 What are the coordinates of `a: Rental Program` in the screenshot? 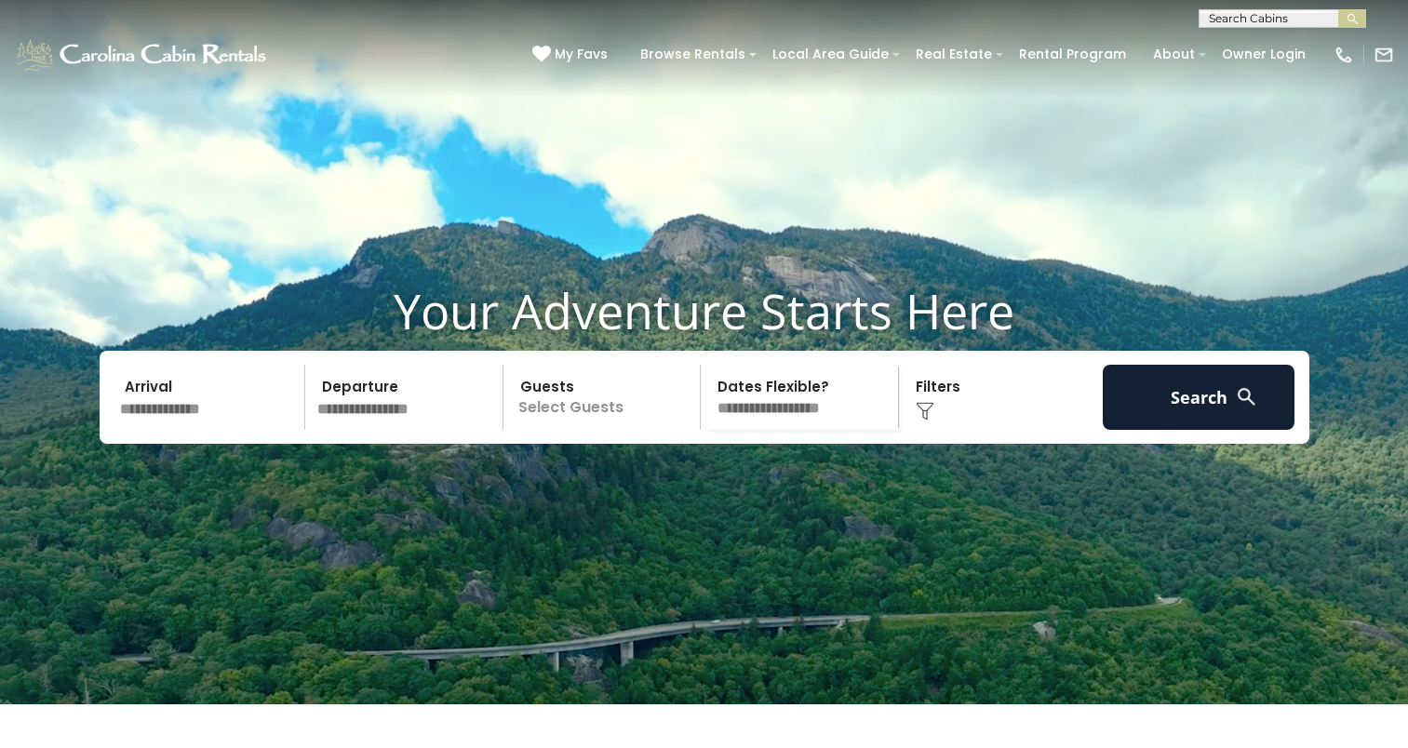 It's located at (1072, 54).